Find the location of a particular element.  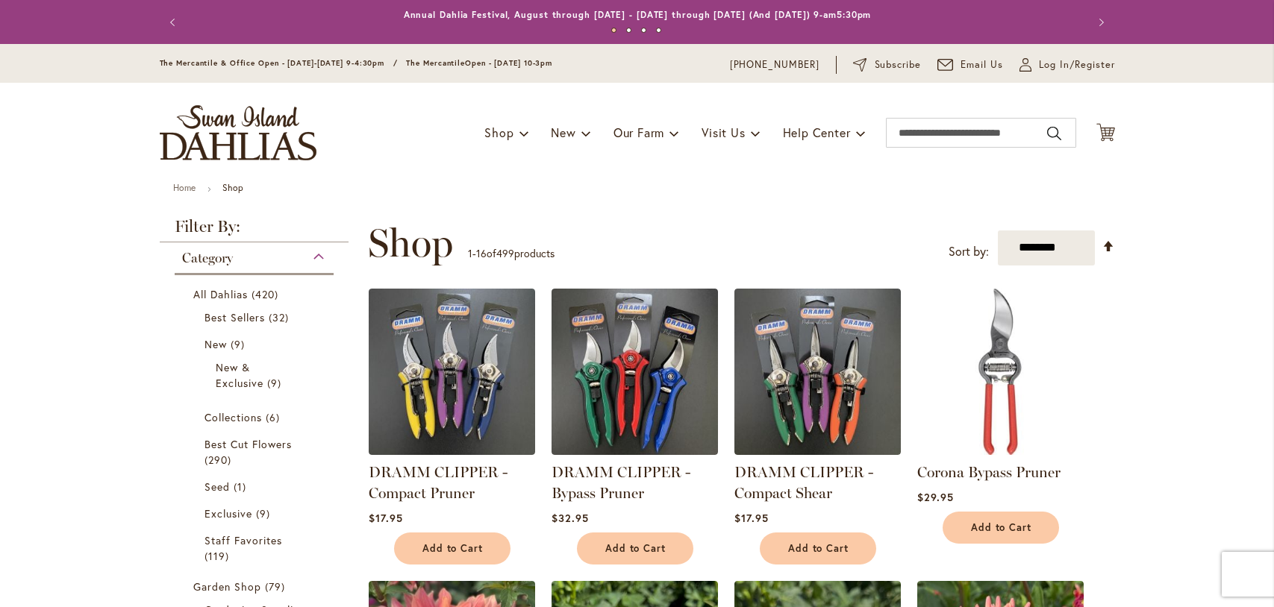

strong: Filter By: is located at coordinates (254, 231).